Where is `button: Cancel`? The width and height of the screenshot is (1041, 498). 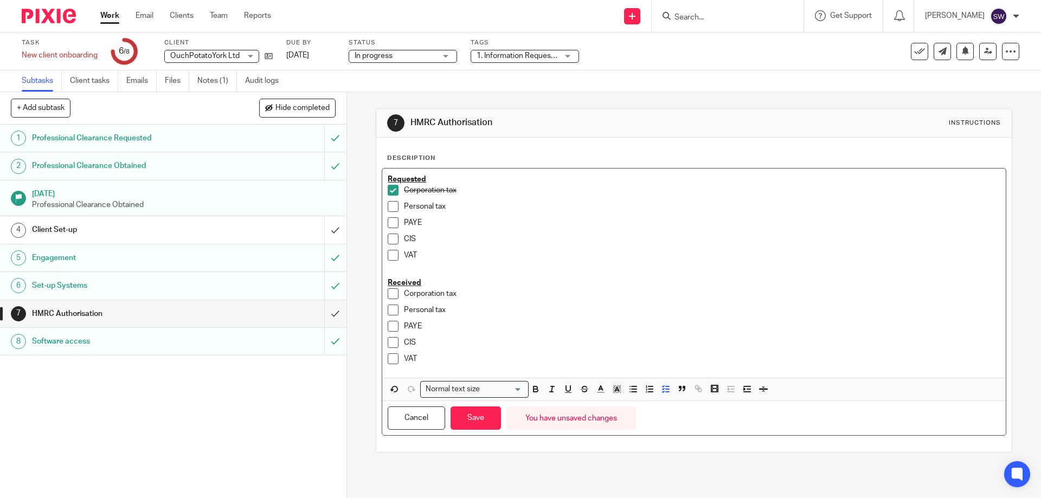
button: Cancel is located at coordinates (416, 418).